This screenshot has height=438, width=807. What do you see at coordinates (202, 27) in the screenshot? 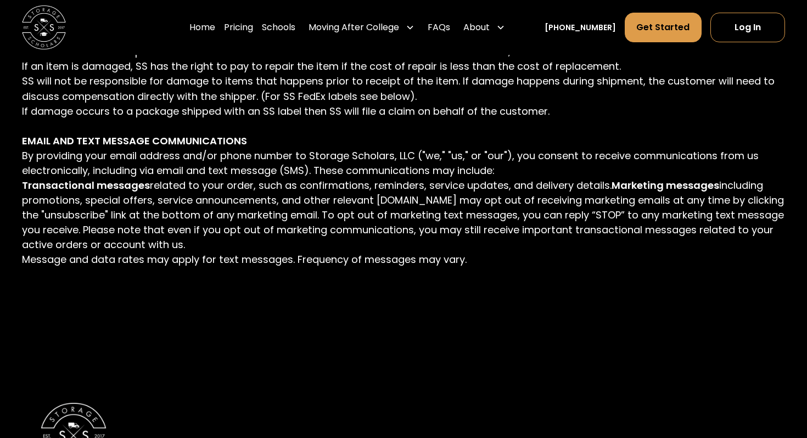
I see `a: Home` at bounding box center [202, 27].